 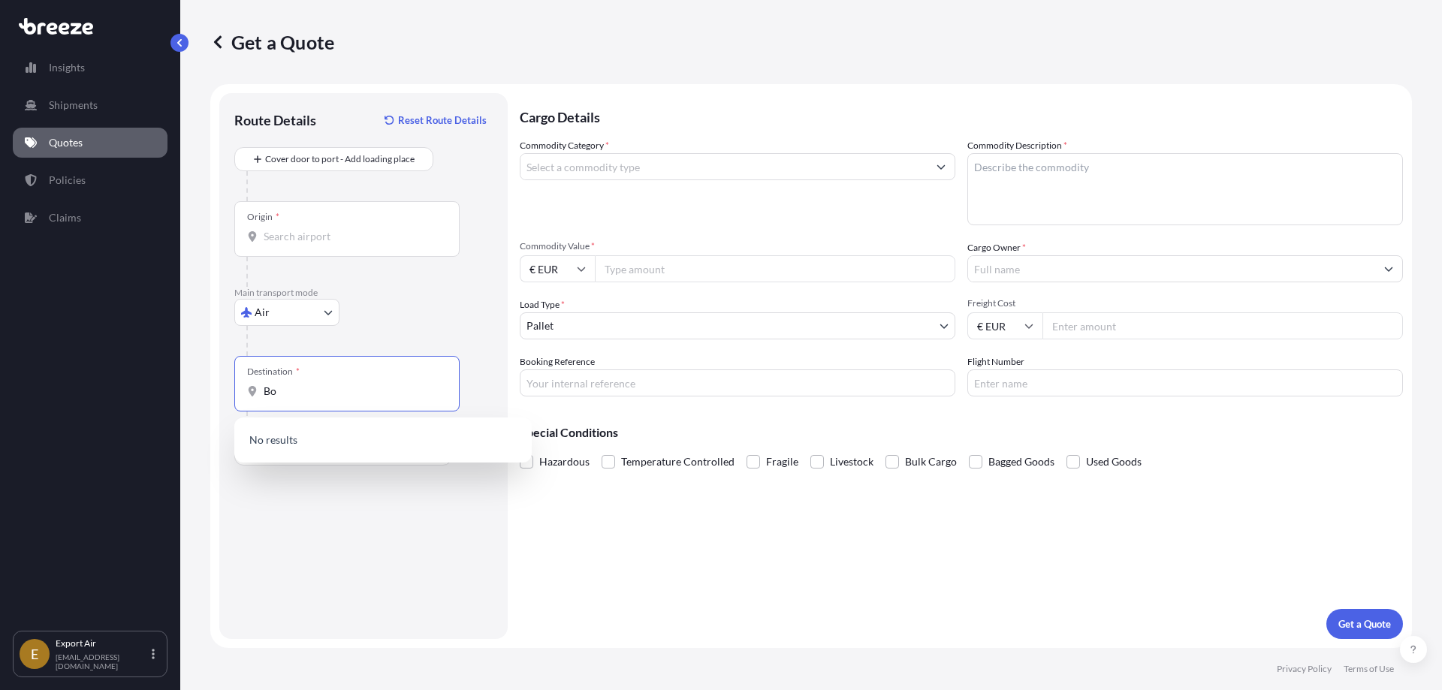 I want to click on label: Flight Number, so click(x=996, y=362).